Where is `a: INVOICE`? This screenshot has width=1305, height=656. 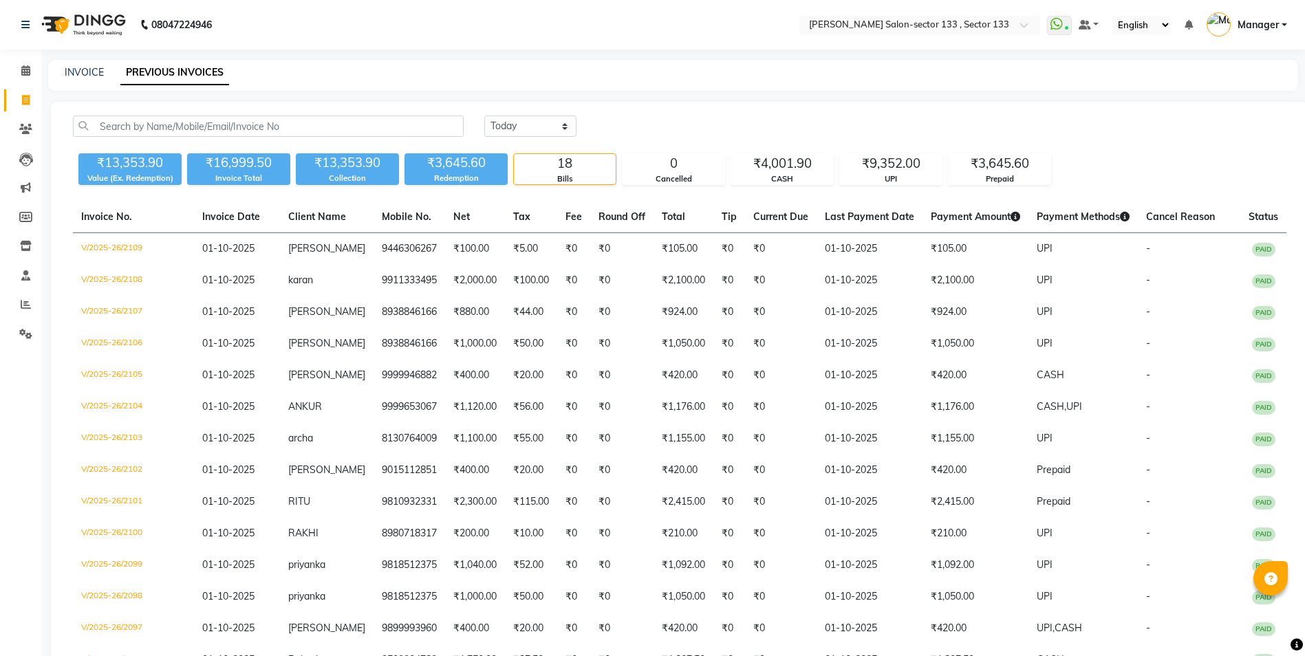
a: INVOICE is located at coordinates (84, 72).